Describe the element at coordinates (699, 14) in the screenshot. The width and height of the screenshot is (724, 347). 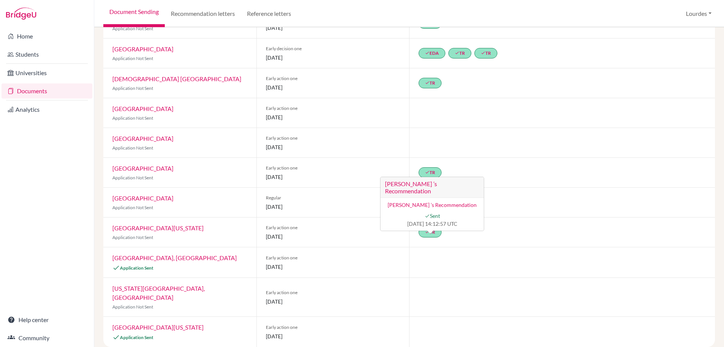
I see `button: Lourdes` at that location.